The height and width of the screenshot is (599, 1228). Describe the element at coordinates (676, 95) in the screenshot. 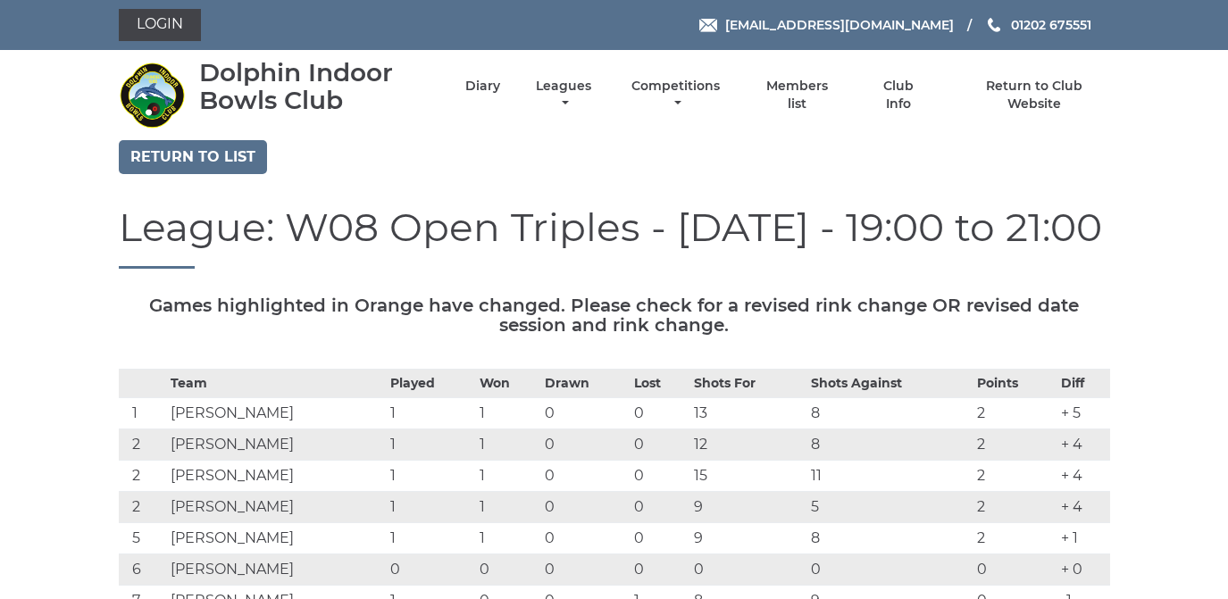

I see `a: Competitions` at that location.